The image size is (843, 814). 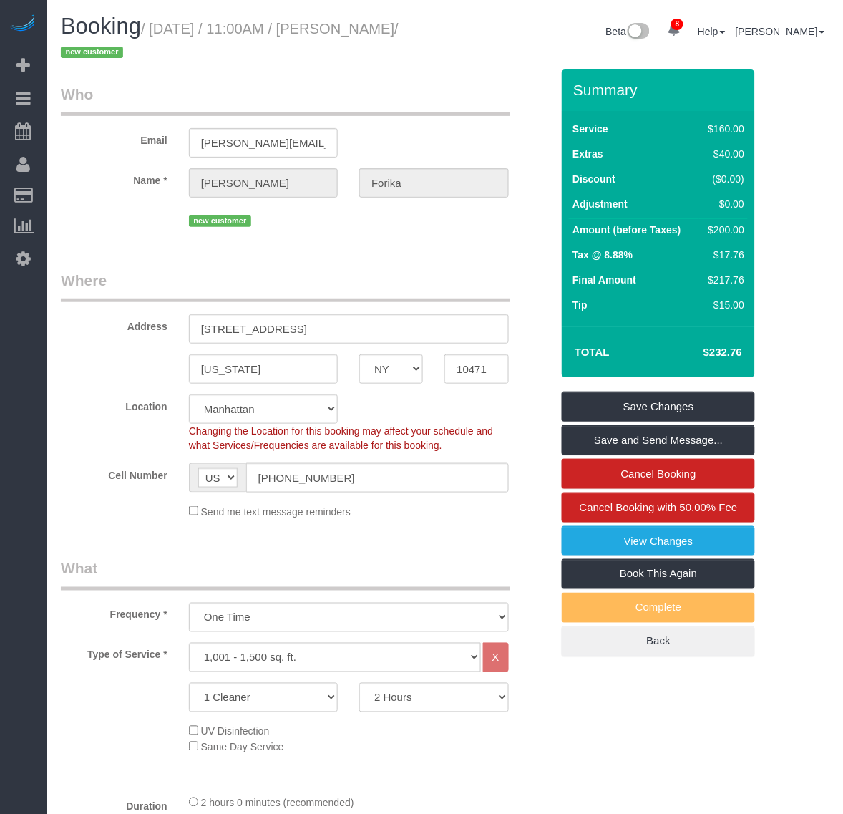 I want to click on div: ($0.00), so click(x=724, y=179).